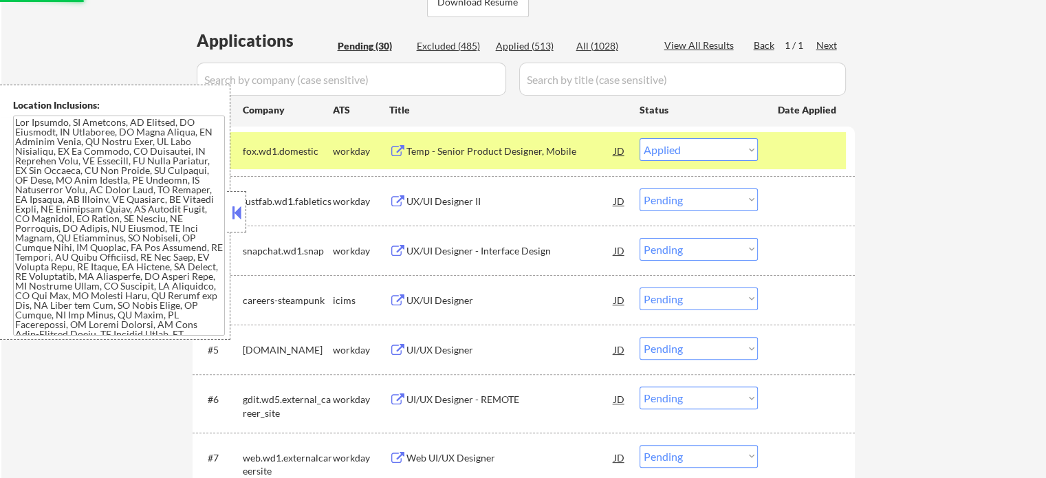  What do you see at coordinates (530, 46) in the screenshot?
I see `div: Applied (513)` at bounding box center [530, 46].